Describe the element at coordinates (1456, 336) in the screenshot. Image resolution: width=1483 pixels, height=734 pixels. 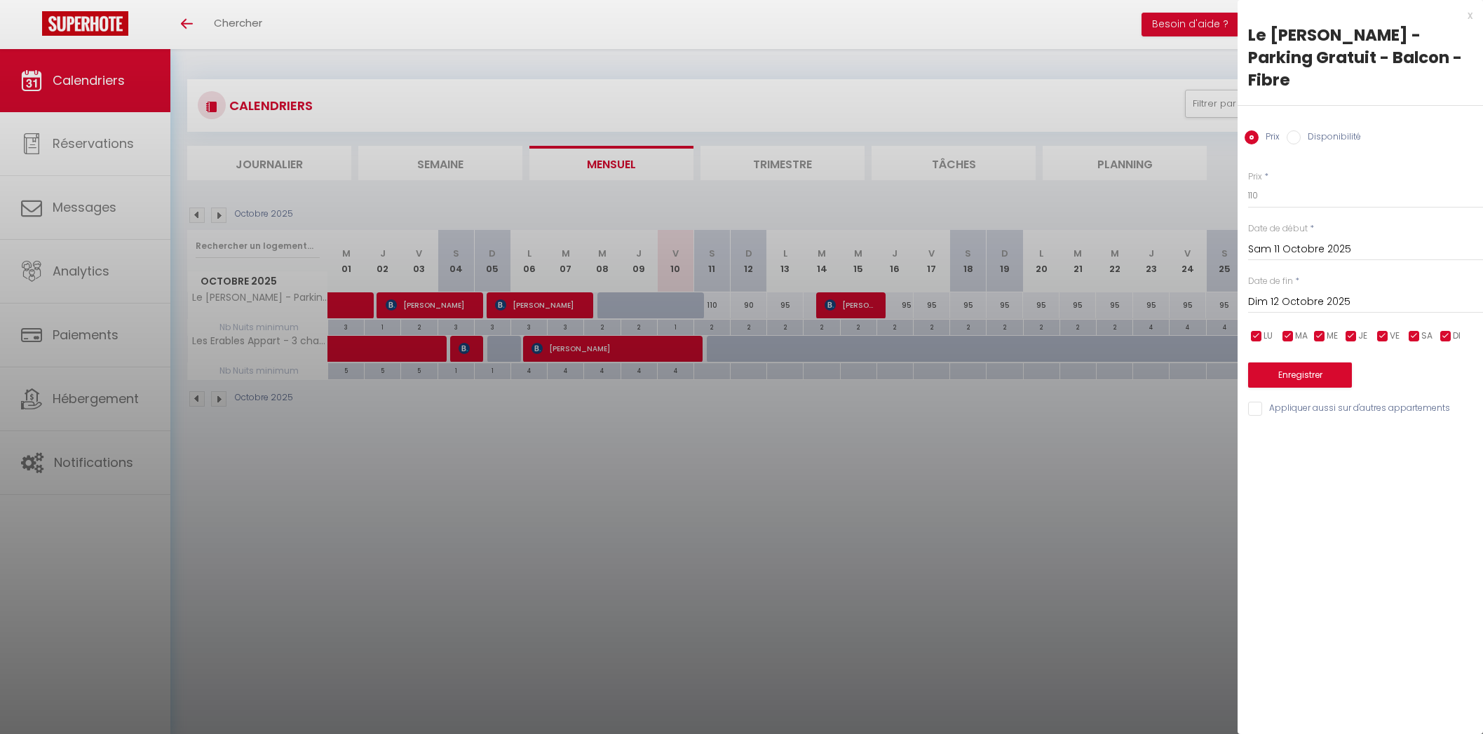
I see `span: DI` at that location.